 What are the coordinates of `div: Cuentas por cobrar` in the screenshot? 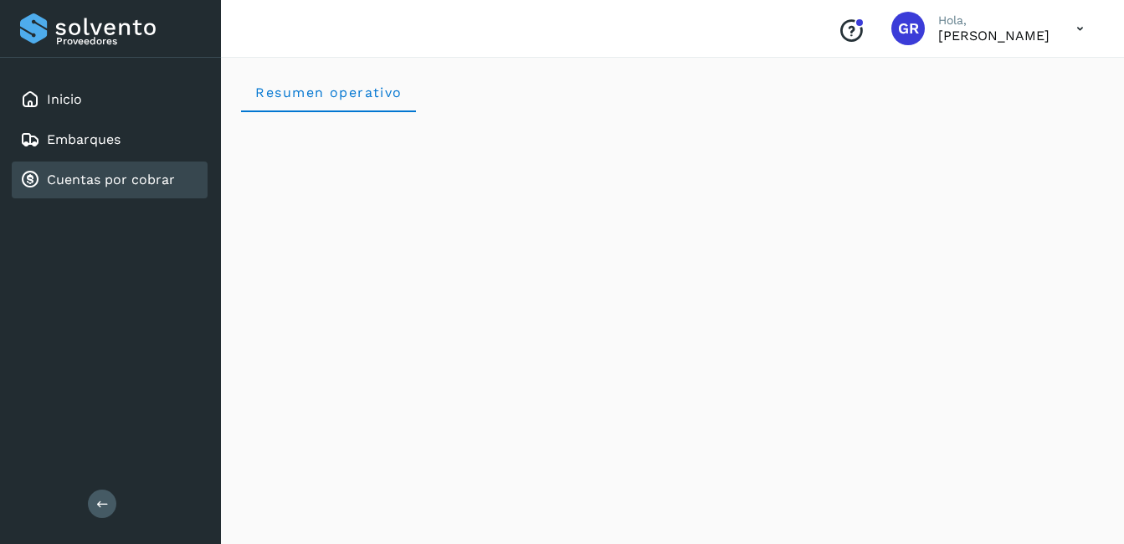 It's located at (110, 180).